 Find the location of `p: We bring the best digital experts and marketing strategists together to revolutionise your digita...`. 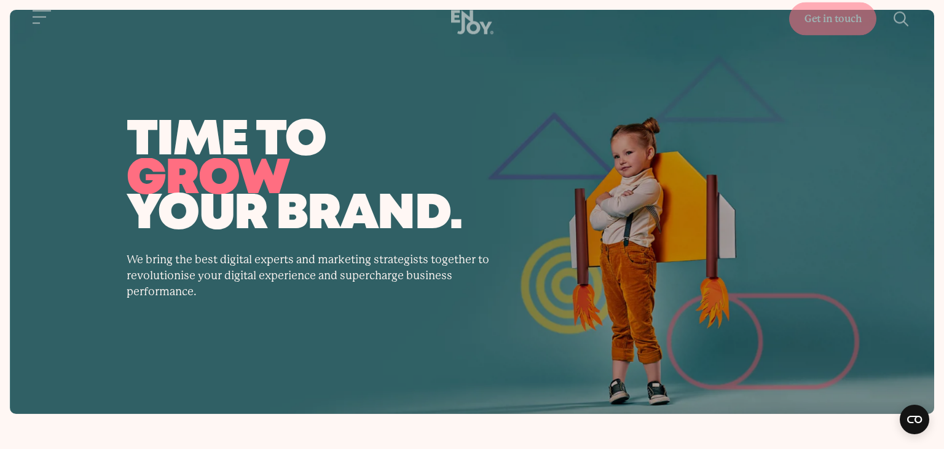

p: We bring the best digital experts and marketing strategists together to revolutionise your digita... is located at coordinates (311, 275).